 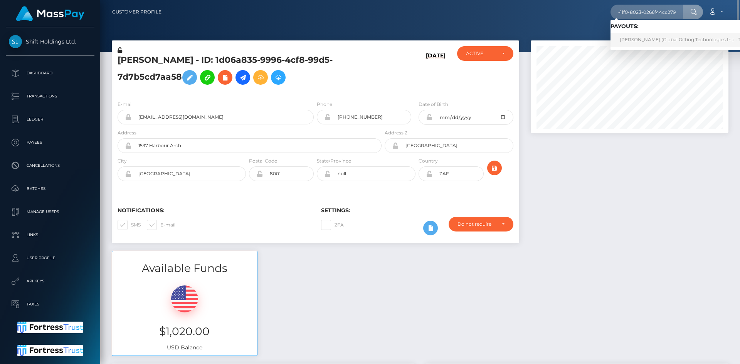 What do you see at coordinates (50, 166) in the screenshot?
I see `p: Cancellations` at bounding box center [50, 166].